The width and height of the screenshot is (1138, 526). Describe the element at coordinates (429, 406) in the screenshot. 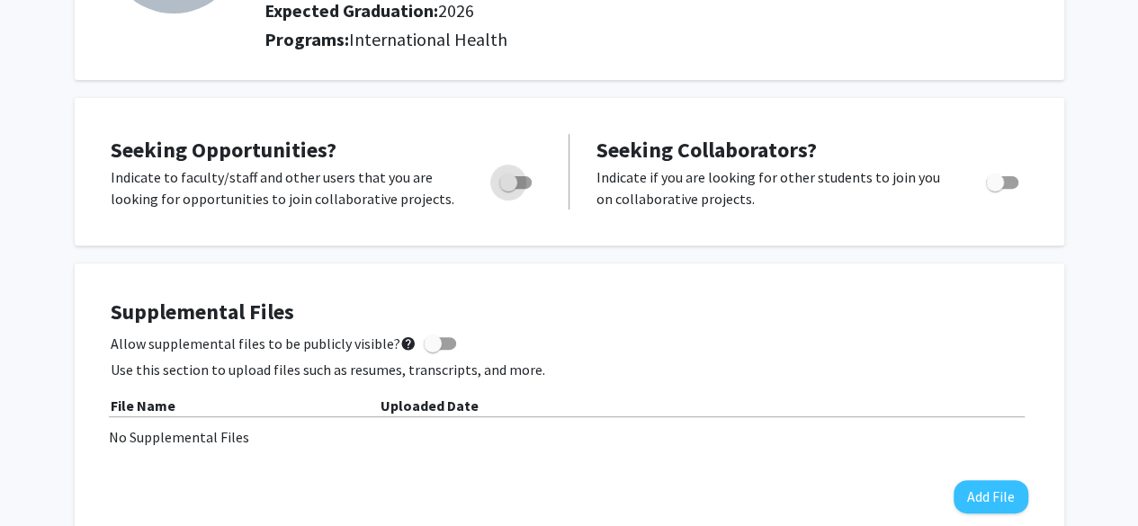

I see `b: Uploaded Date` at that location.